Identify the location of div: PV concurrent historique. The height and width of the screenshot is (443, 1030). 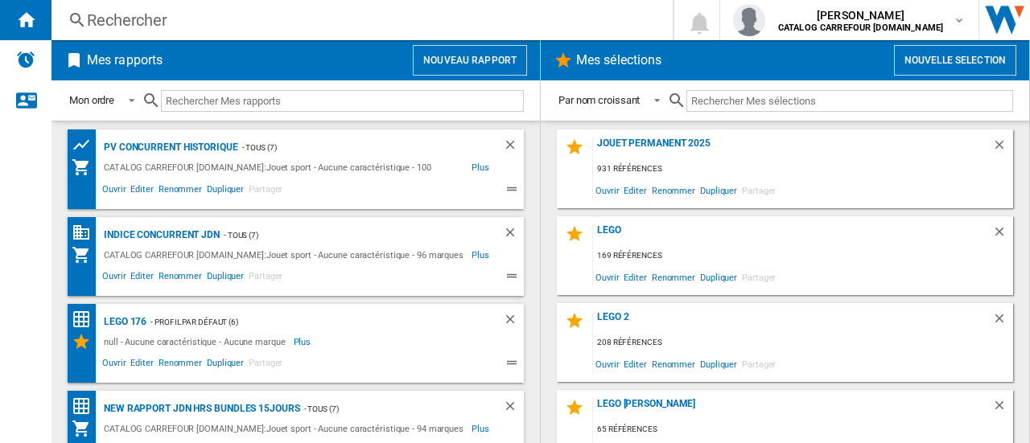
(169, 147).